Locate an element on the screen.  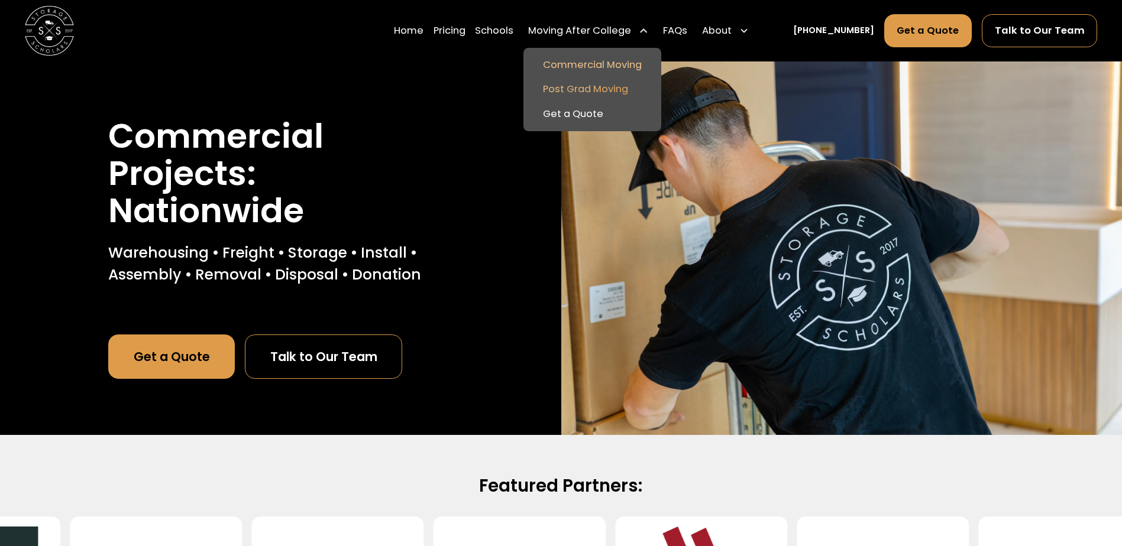
h2: Featured Partners: is located at coordinates (561, 486).